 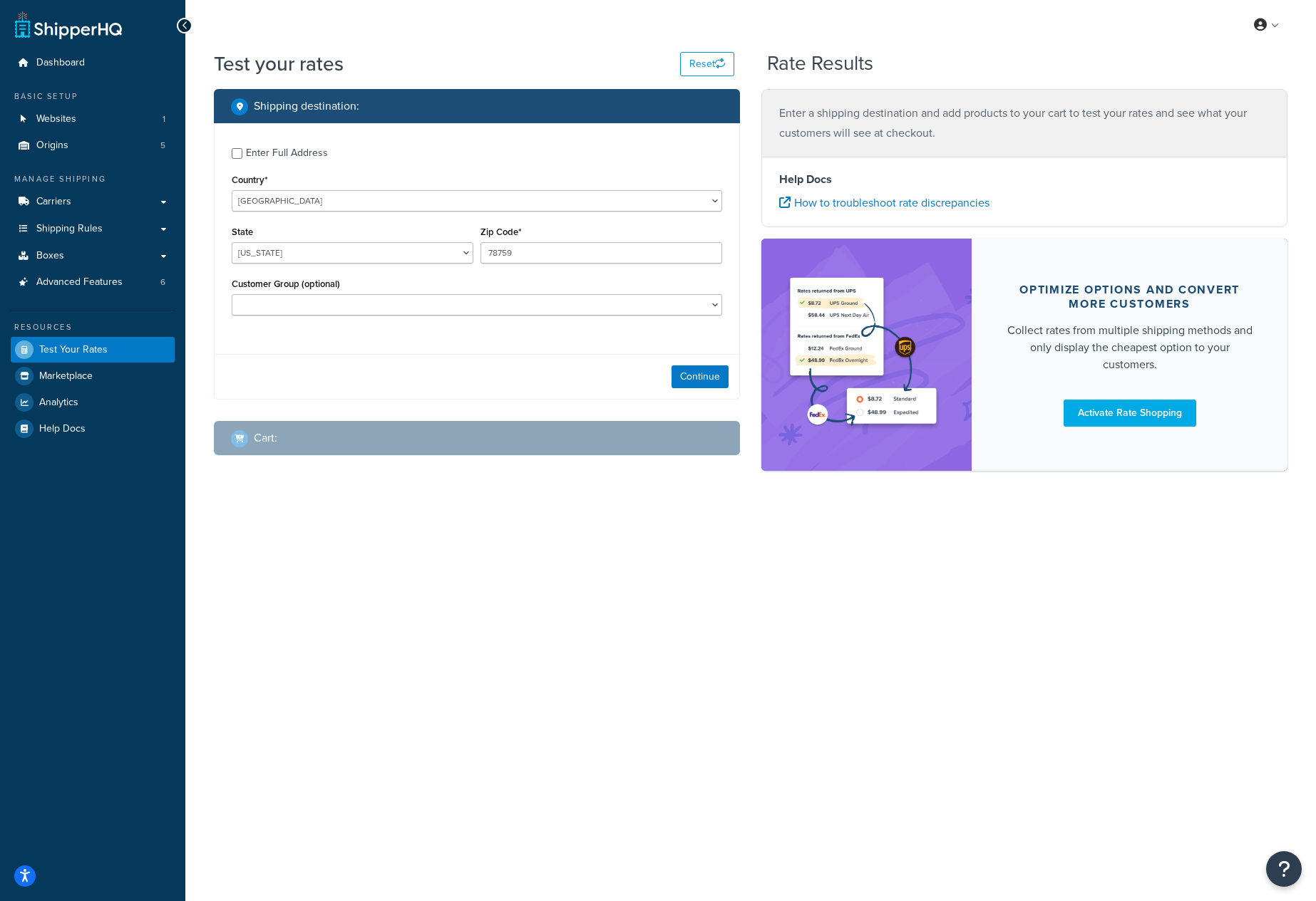 What do you see at coordinates (286, 153) in the screenshot?
I see `div: Enter Full Address` at bounding box center [286, 153].